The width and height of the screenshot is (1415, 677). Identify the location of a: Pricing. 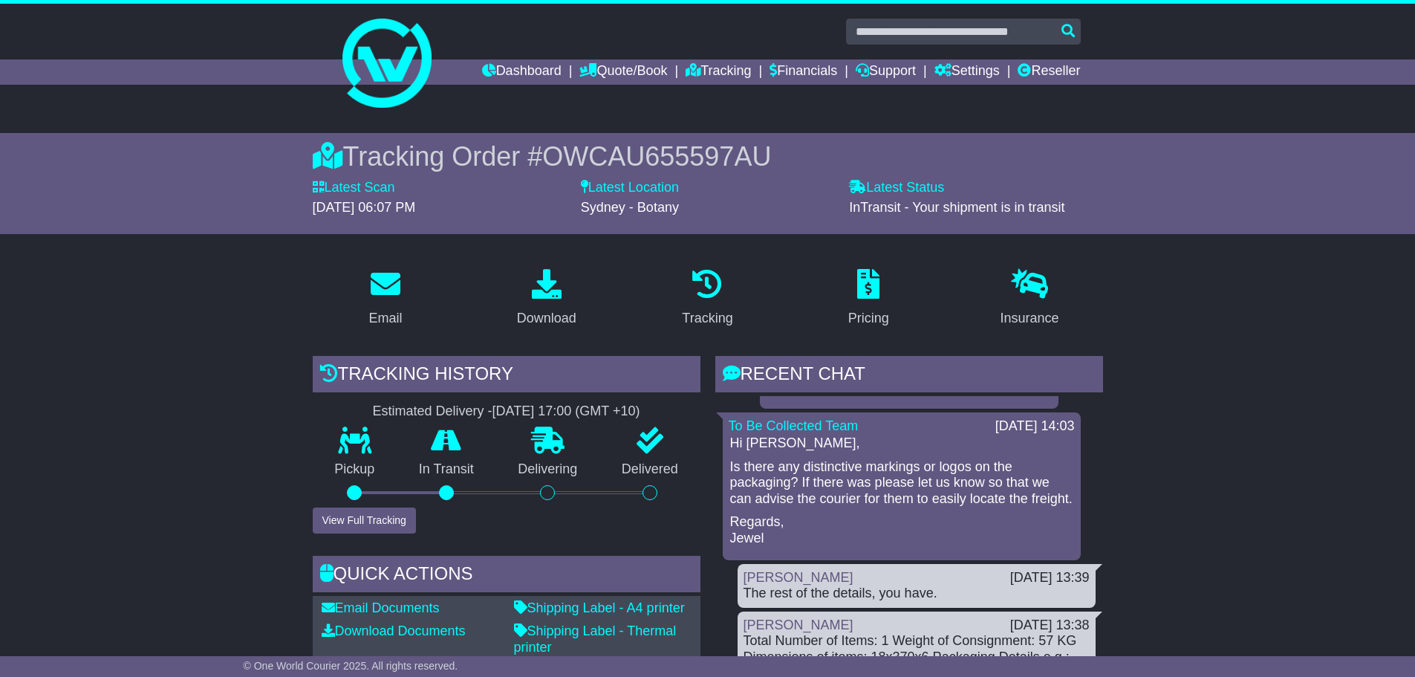
(868, 299).